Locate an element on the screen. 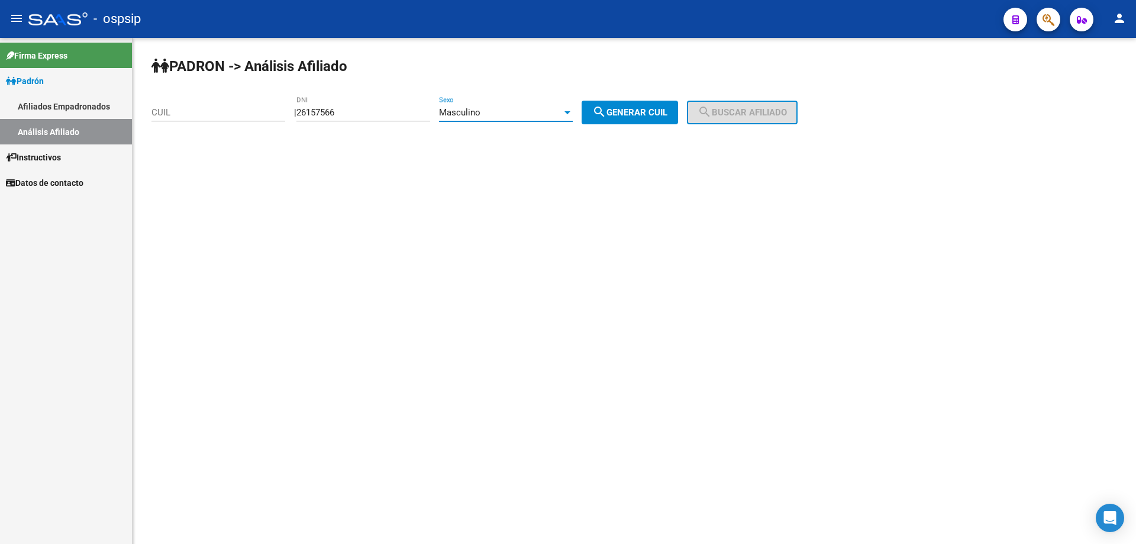 The height and width of the screenshot is (544, 1136). span: Padrón is located at coordinates (25, 81).